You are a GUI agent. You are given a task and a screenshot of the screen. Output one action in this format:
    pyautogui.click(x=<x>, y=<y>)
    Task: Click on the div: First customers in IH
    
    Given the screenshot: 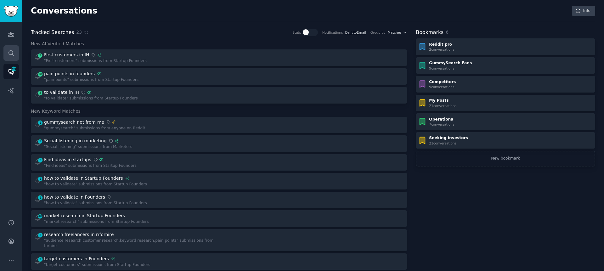 What is the action you would take?
    pyautogui.click(x=66, y=55)
    